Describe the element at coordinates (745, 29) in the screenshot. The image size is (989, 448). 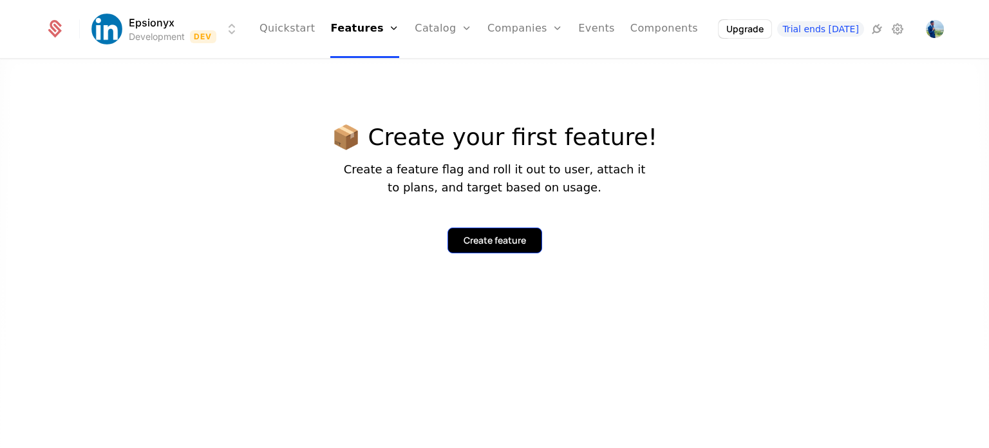
I see `button: Upgrade` at that location.